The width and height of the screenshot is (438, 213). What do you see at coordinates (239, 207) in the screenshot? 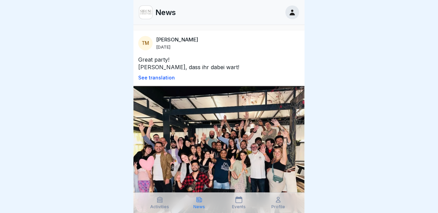
I see `p: Events` at bounding box center [239, 207].